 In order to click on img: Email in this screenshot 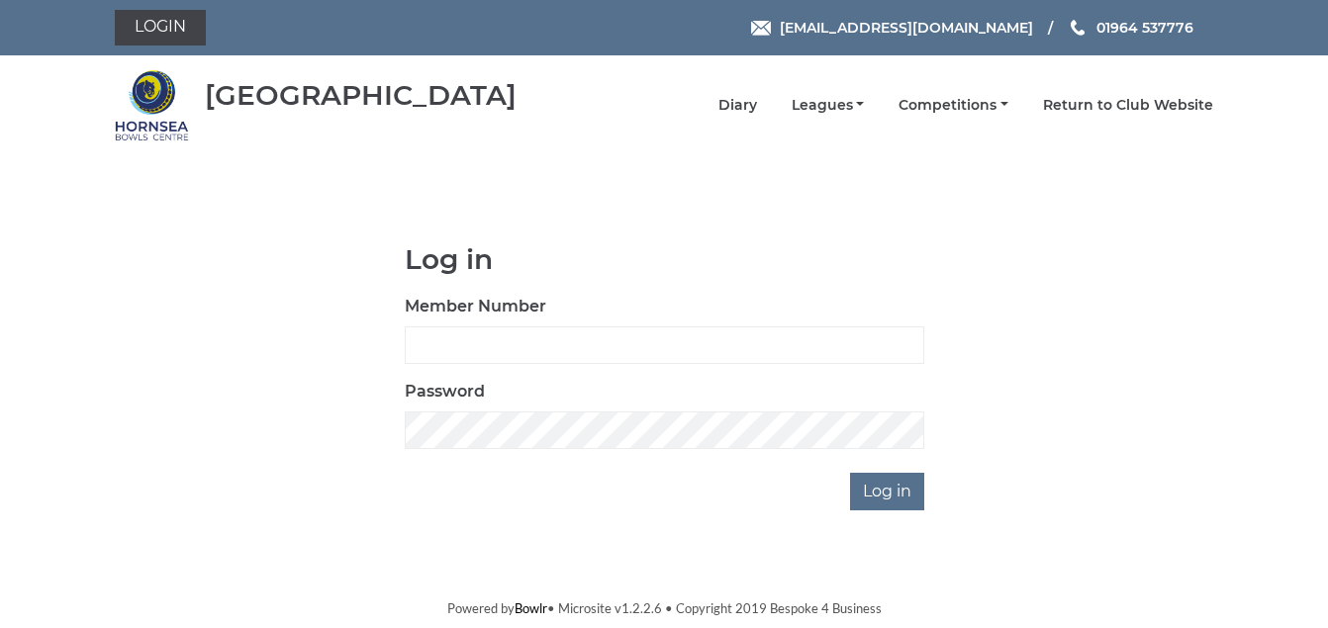, I will do `click(761, 28)`.